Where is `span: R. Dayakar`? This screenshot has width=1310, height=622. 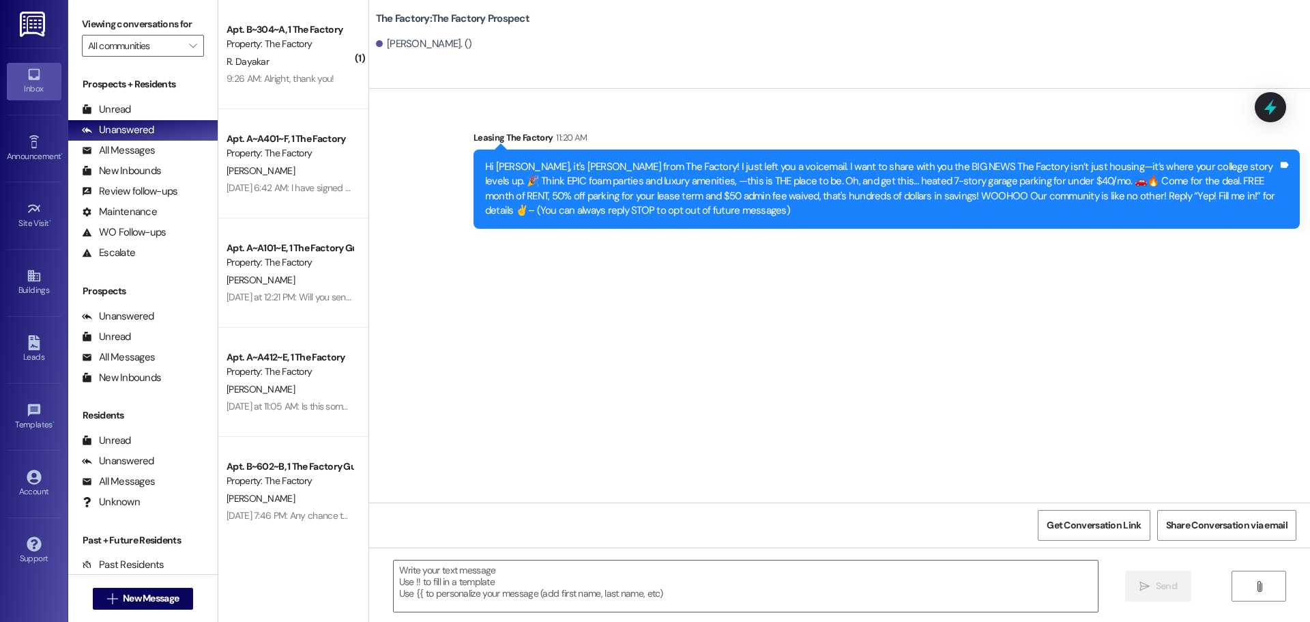 span: R. Dayakar is located at coordinates (248, 61).